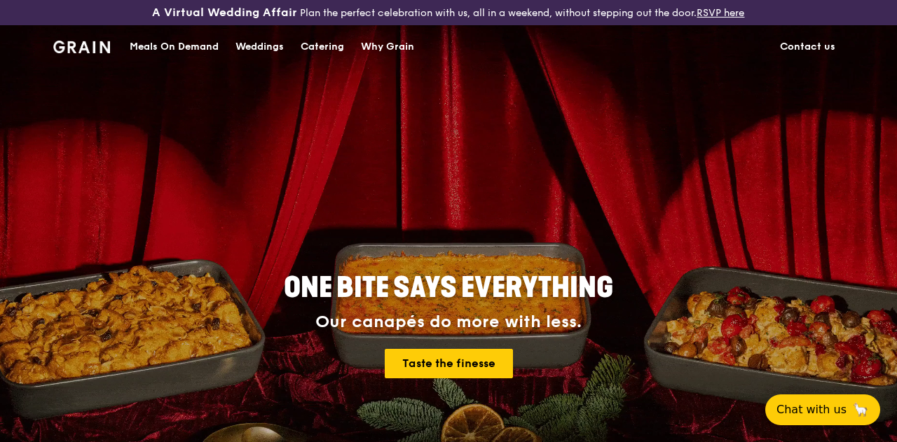 This screenshot has width=897, height=442. What do you see at coordinates (448, 322) in the screenshot?
I see `div: Our canapés do more with less.` at bounding box center [448, 322].